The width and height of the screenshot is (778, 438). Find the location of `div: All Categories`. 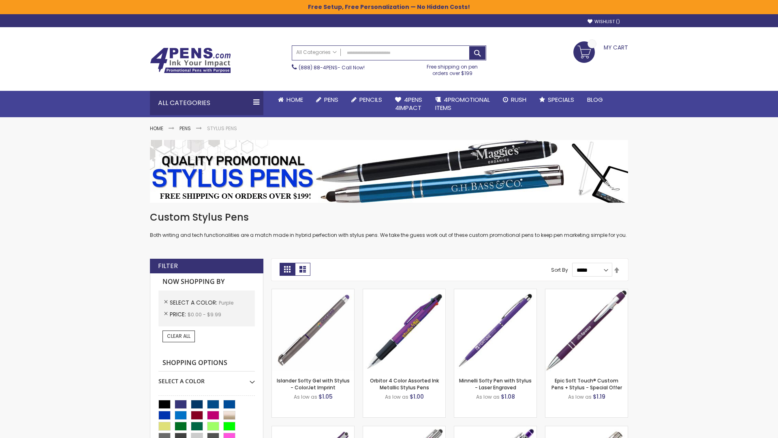

div: All Categories is located at coordinates (207, 103).